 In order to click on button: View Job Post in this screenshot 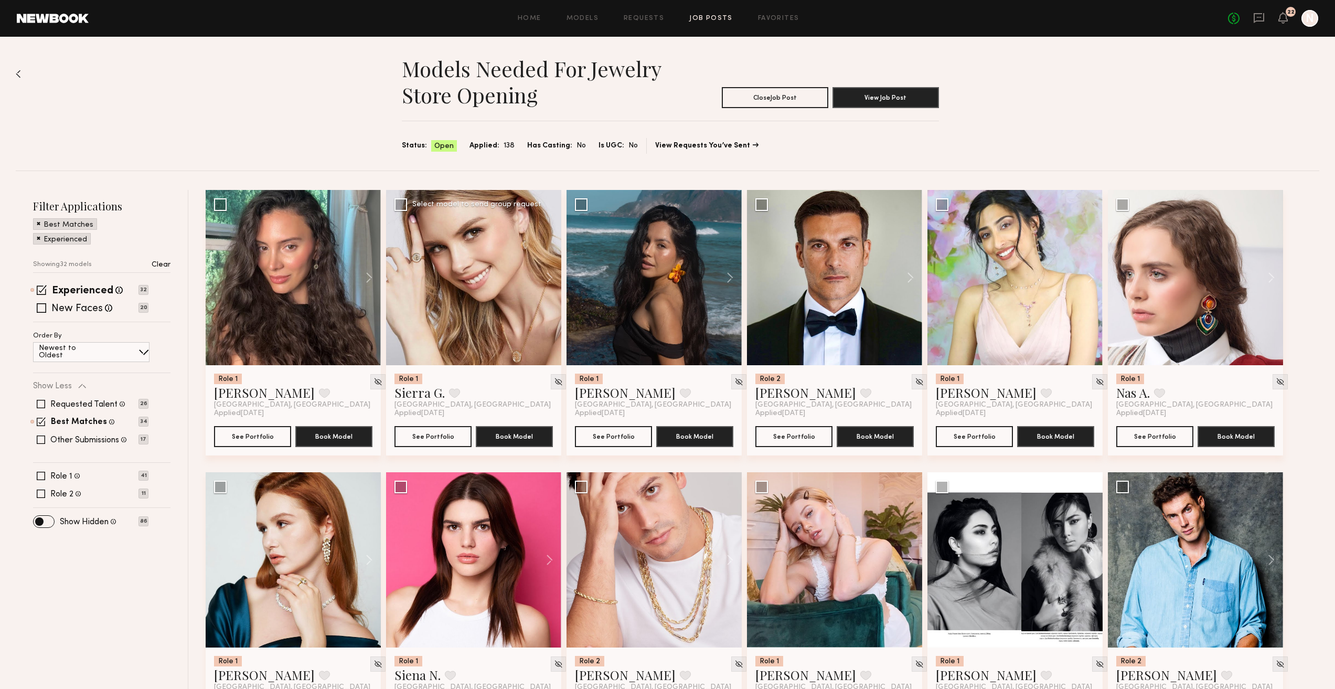, I will do `click(885, 98)`.